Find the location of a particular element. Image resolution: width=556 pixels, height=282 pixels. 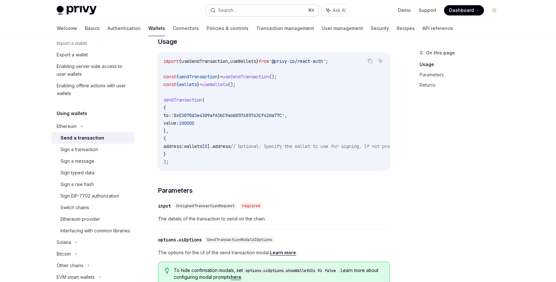

img: light logo is located at coordinates (77, 10).